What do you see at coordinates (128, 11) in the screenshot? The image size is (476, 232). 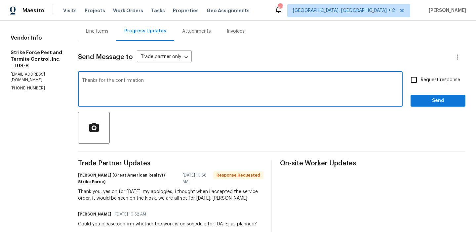 I see `span: Work Orders` at bounding box center [128, 11].